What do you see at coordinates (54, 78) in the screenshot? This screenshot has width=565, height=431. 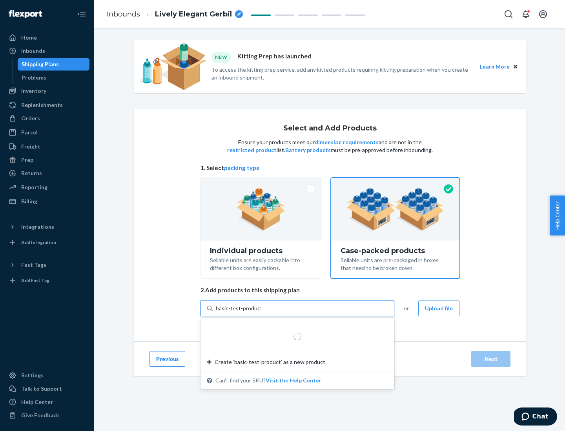 I see `a: Problems` at bounding box center [54, 78].